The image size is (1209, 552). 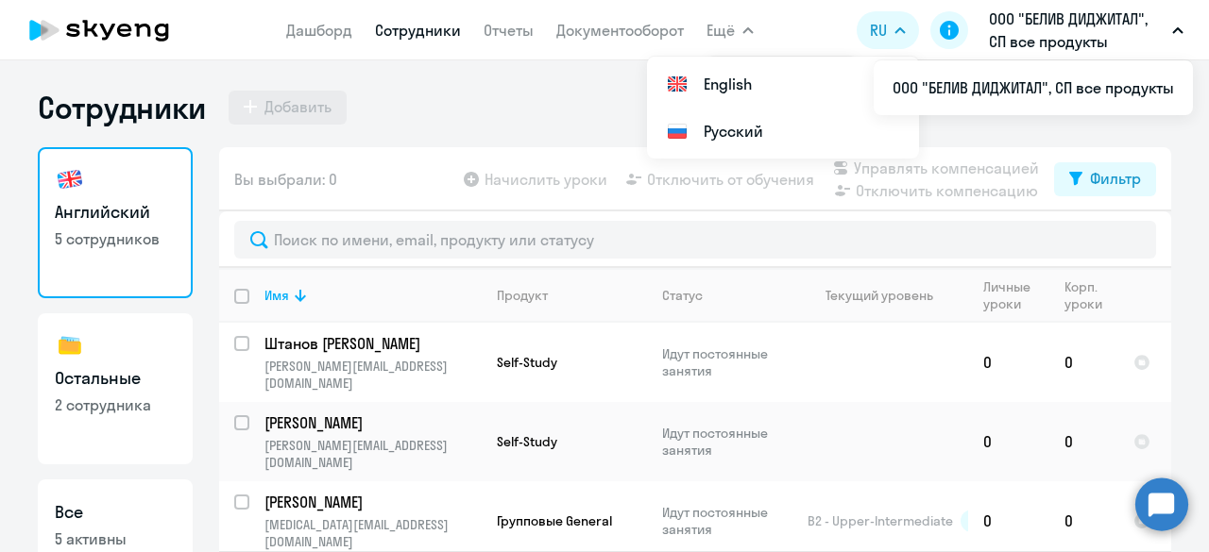 I want to click on a: Дашборд, so click(x=319, y=30).